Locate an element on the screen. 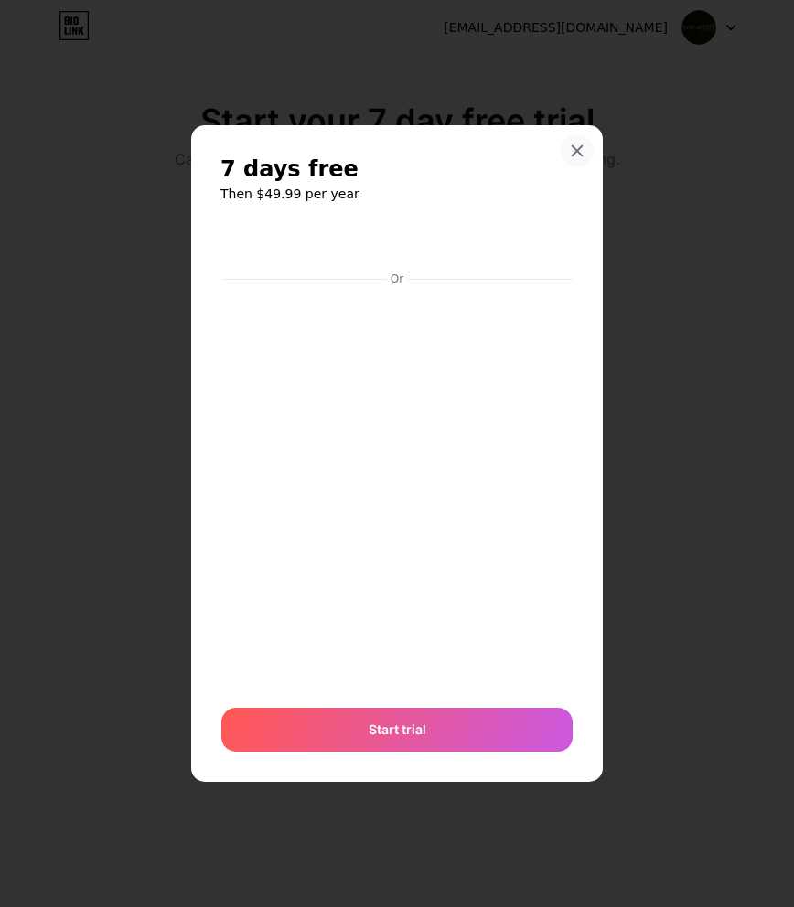  h6: Then $49.99 per year is located at coordinates (397, 194).